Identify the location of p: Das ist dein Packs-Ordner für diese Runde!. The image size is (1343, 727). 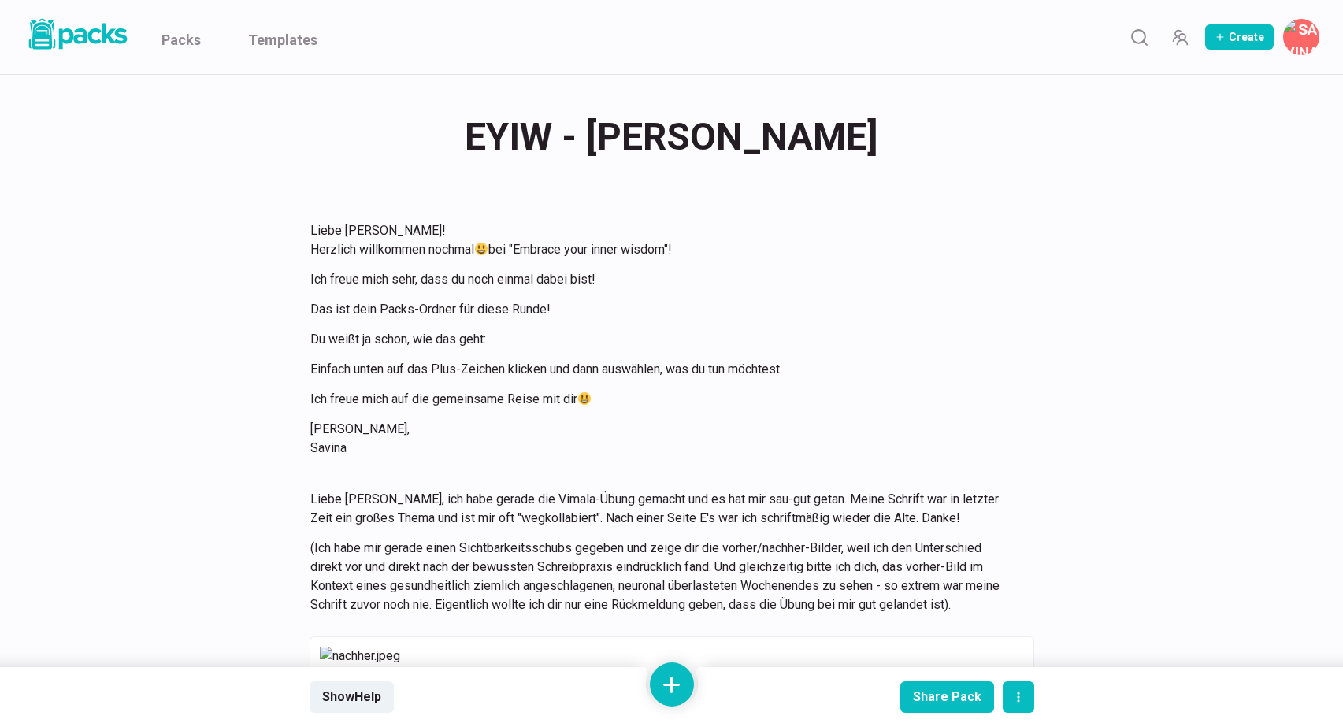
(663, 310).